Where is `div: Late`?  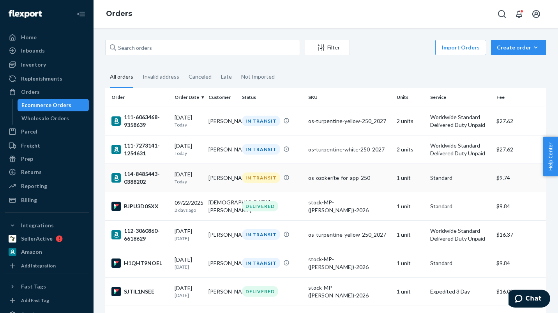 div: Late is located at coordinates (226, 77).